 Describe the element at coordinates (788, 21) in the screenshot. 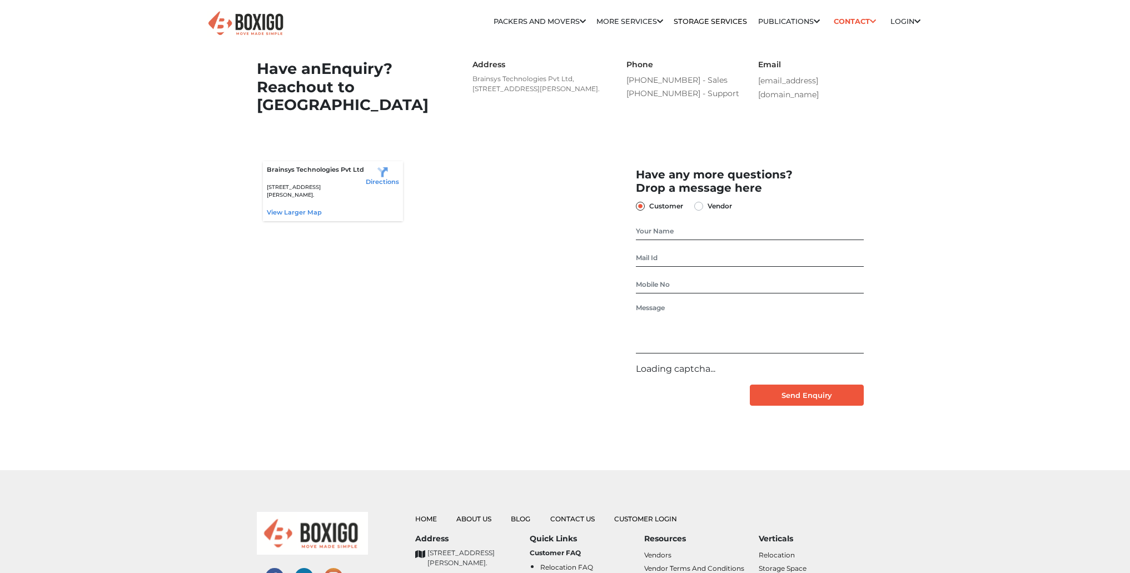

I see `a: Publications` at that location.